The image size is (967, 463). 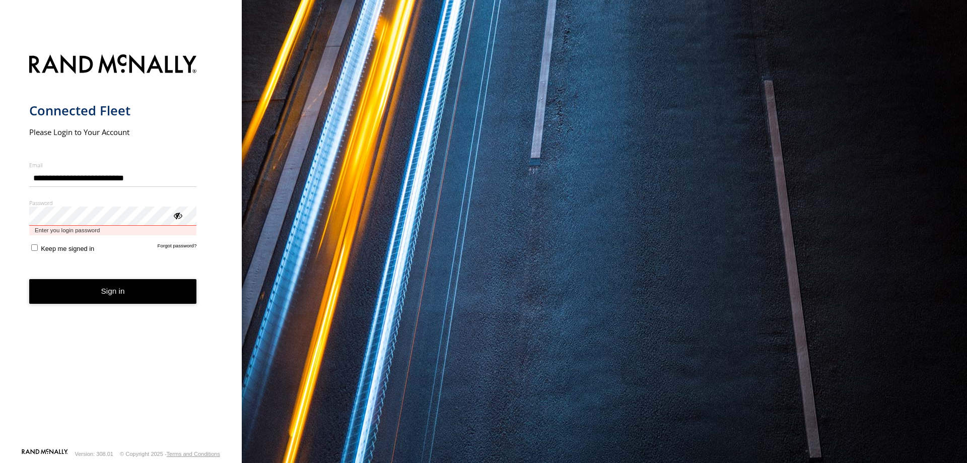 What do you see at coordinates (113, 230) in the screenshot?
I see `span: Enter you login password` at bounding box center [113, 230].